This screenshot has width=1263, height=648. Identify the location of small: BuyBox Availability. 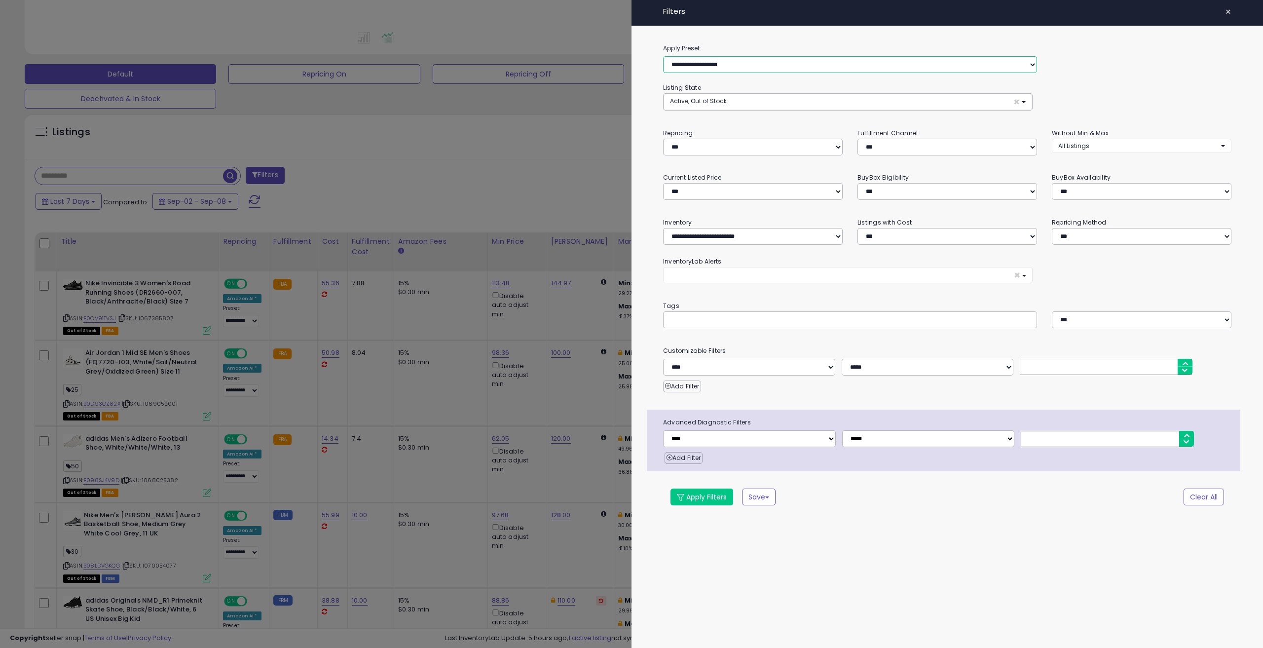
(1081, 177).